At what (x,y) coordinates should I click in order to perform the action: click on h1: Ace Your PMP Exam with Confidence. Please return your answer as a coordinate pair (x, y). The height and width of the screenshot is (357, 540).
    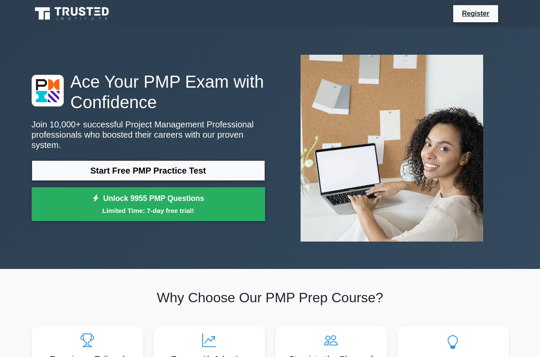
    Looking at the image, I should click on (148, 92).